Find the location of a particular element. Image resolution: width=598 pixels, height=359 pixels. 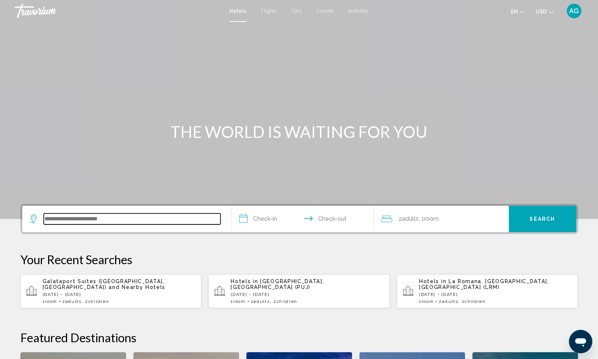

span: USD is located at coordinates (541, 12).